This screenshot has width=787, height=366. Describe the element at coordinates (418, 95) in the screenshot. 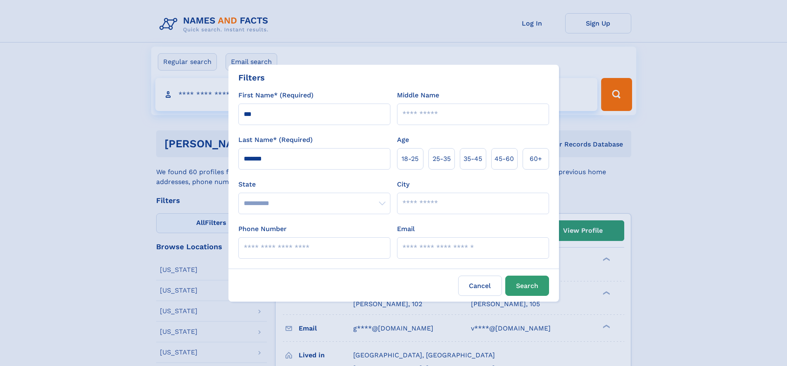

I see `label: Middle Name` at that location.